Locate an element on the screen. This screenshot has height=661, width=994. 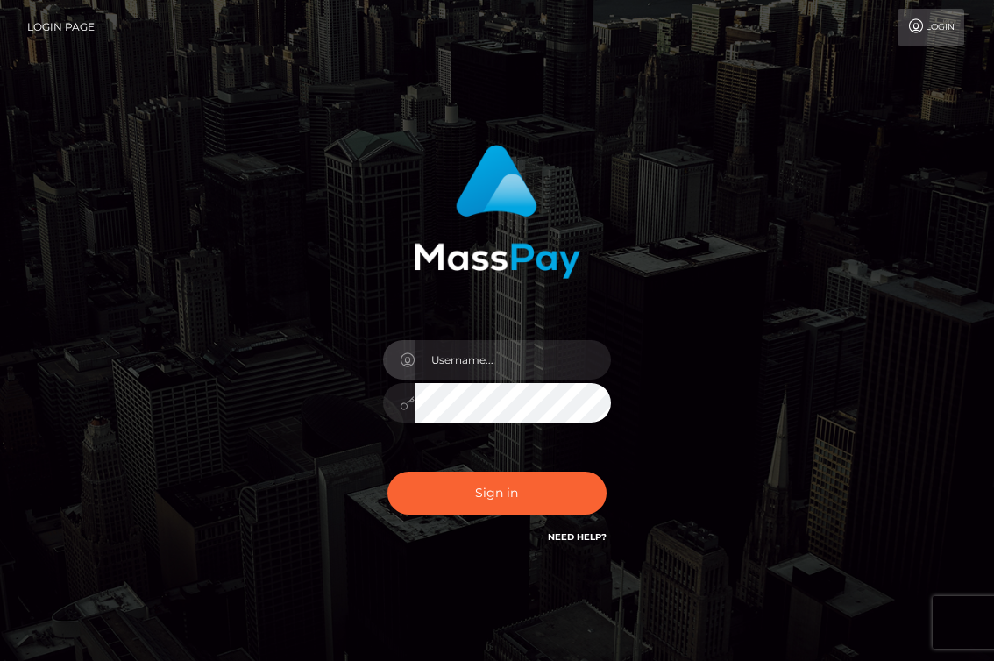
a: Need Help? is located at coordinates (577, 536).